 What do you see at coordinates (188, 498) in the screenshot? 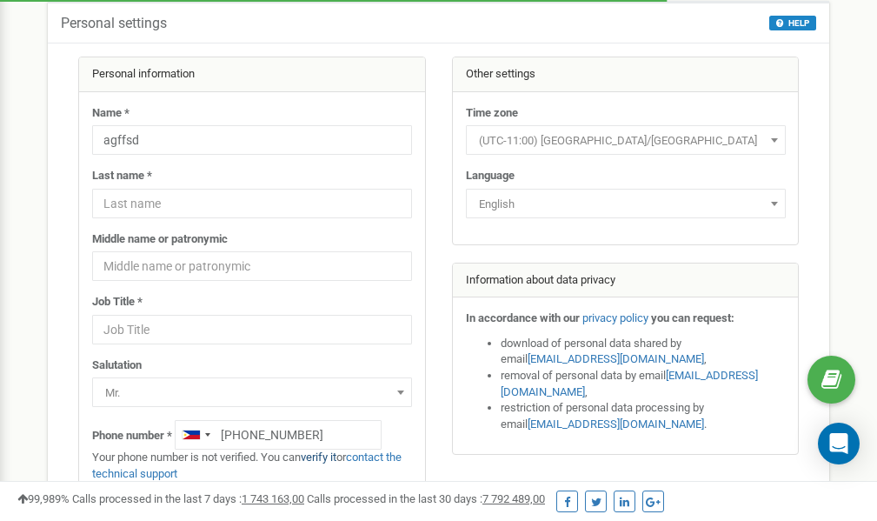
I see `span: Calls processed in the last 7 days :` at bounding box center [188, 498].